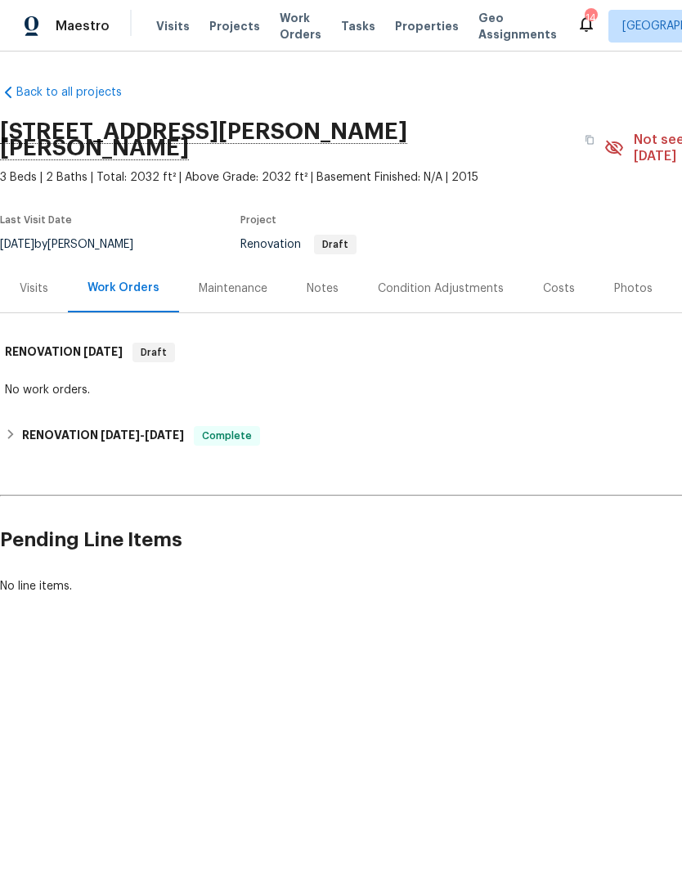  What do you see at coordinates (427, 26) in the screenshot?
I see `span: Properties` at bounding box center [427, 26].